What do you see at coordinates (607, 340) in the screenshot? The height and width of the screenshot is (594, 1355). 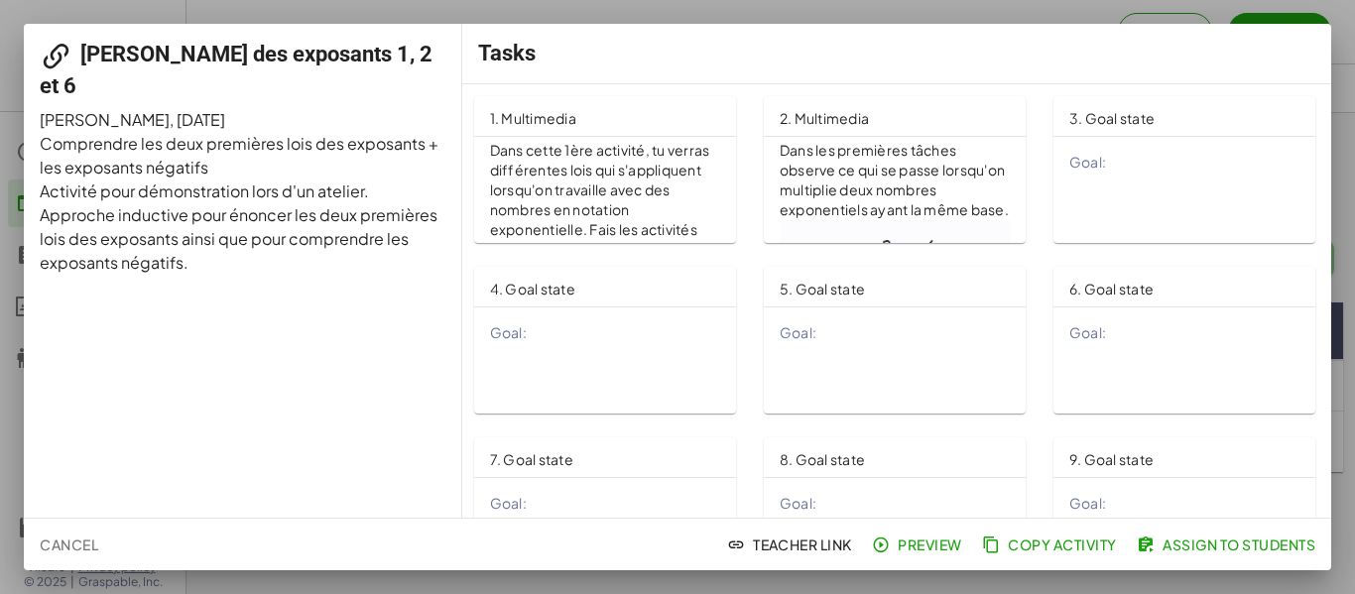 I see `a: 4. Goal stateGoal:` at bounding box center [607, 340].